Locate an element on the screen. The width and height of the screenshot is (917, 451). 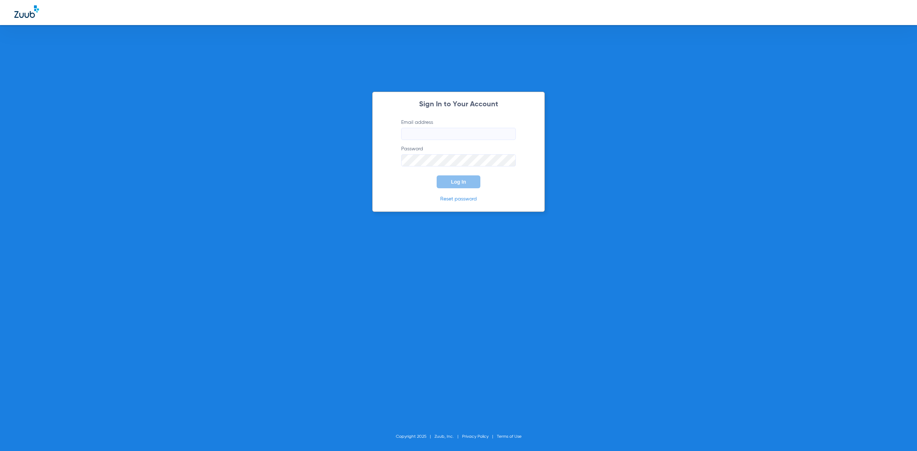
a: Reset password is located at coordinates (458, 199).